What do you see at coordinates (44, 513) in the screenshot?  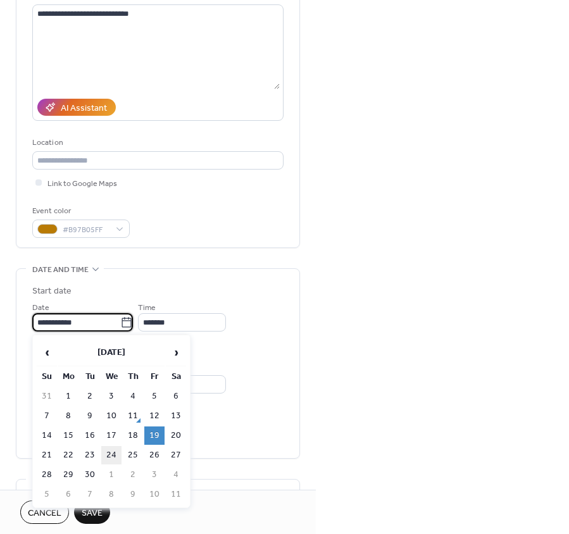 I see `span: Cancel` at bounding box center [44, 513].